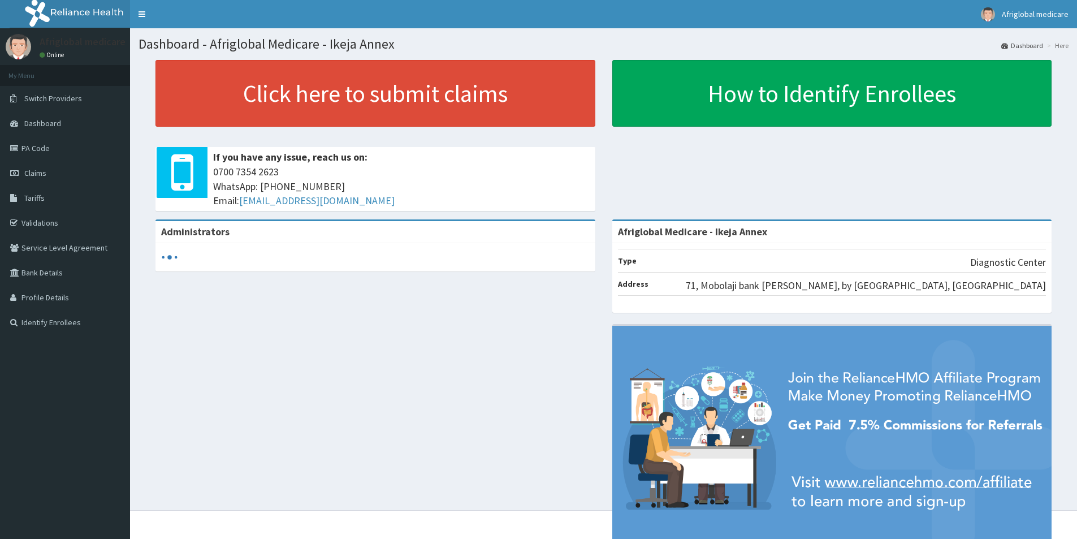 The width and height of the screenshot is (1077, 539). Describe the element at coordinates (375, 93) in the screenshot. I see `a: Click here to submit claims` at that location.